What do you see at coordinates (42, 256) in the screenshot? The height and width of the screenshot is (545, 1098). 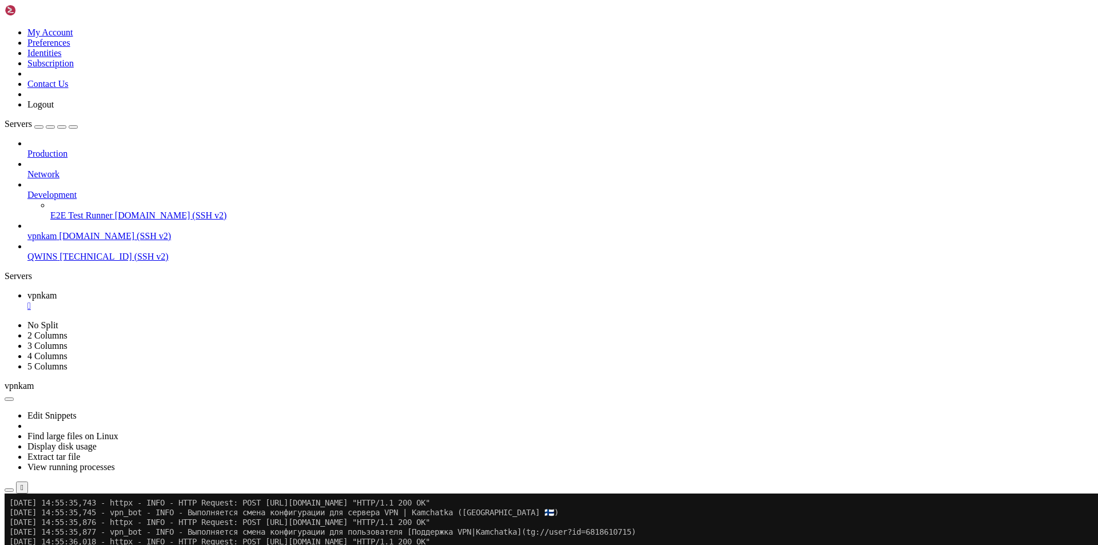 I see `span: QWINS` at bounding box center [42, 256].